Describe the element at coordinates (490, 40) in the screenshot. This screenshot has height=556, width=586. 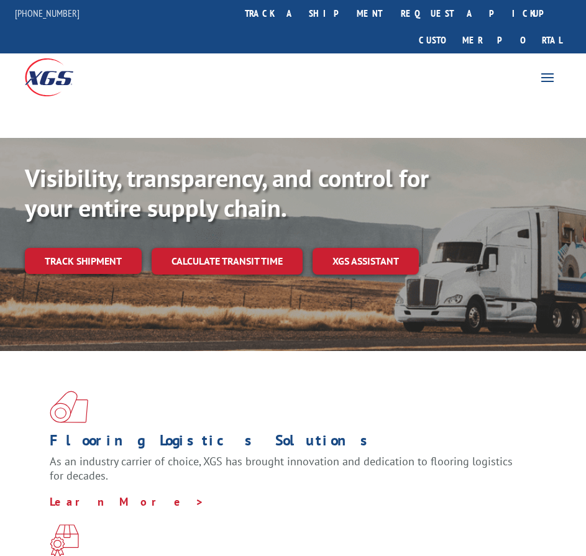
I see `a: Customer Portal` at that location.